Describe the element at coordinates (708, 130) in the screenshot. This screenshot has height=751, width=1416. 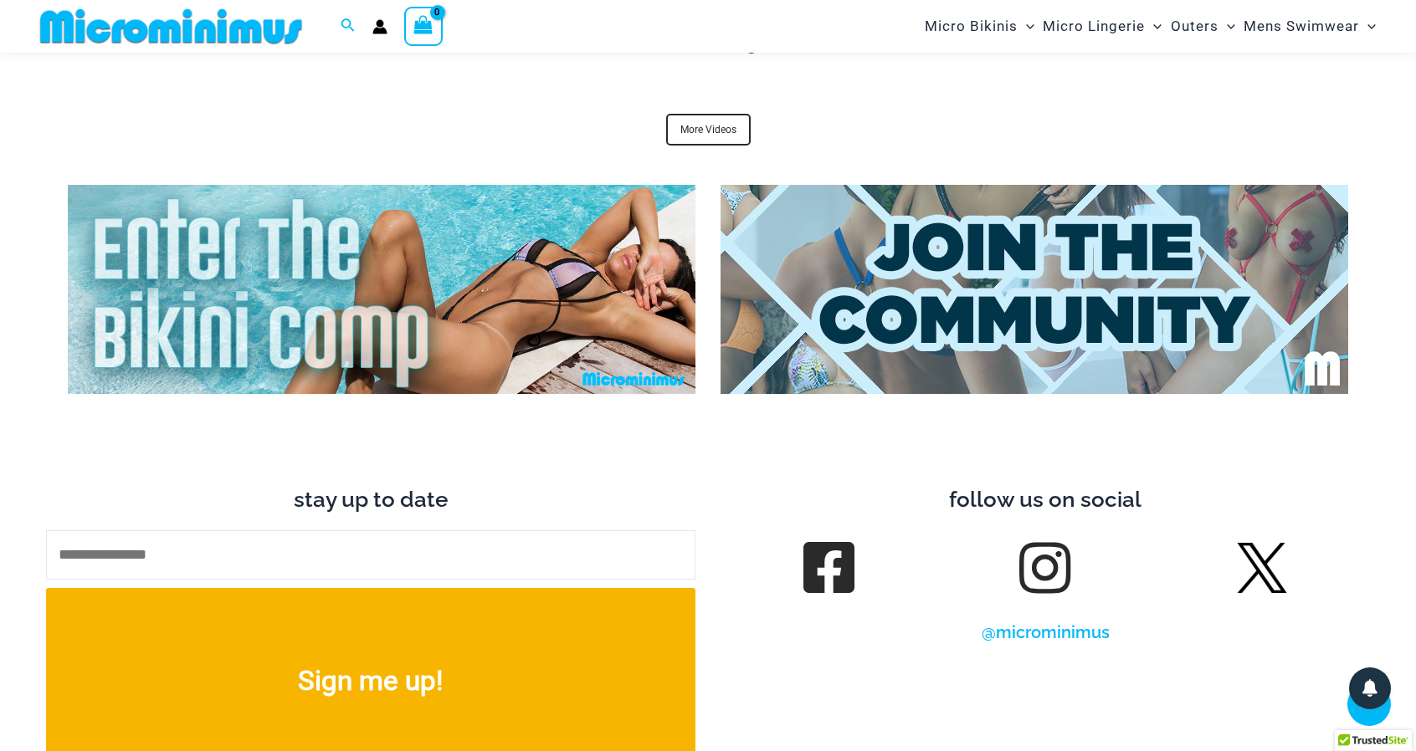
I see `a: More Videos` at that location.